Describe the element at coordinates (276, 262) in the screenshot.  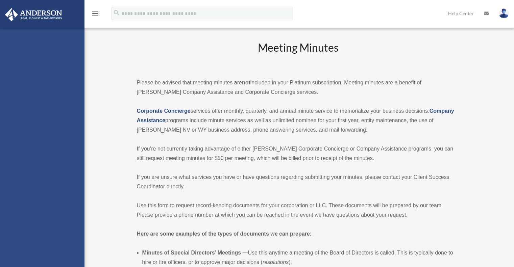
I see `em: resolutions` at that location.